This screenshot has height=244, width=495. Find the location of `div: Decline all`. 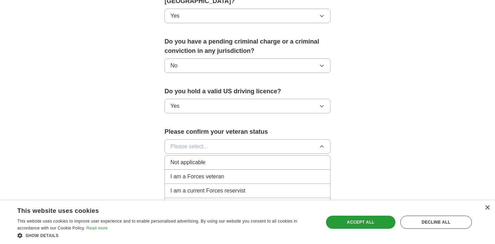

div: Decline all is located at coordinates (436, 222).